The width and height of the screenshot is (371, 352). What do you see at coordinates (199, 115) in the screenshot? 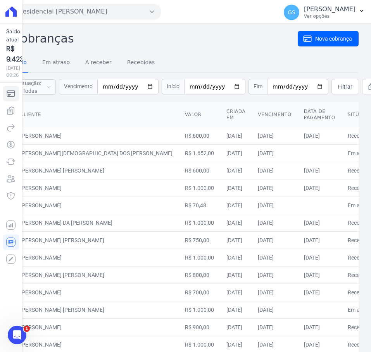
I see `th: Valor` at bounding box center [199, 115].